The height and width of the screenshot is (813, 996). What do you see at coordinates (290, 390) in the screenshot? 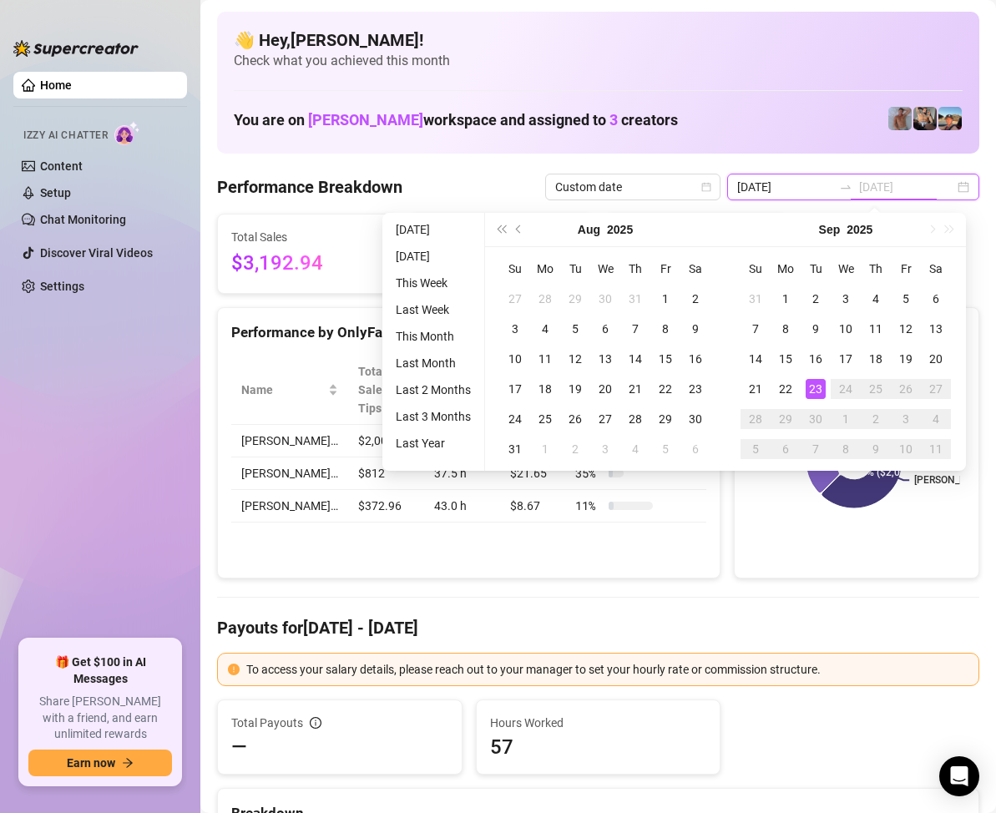
I see `th: Name` at bounding box center [290, 390].